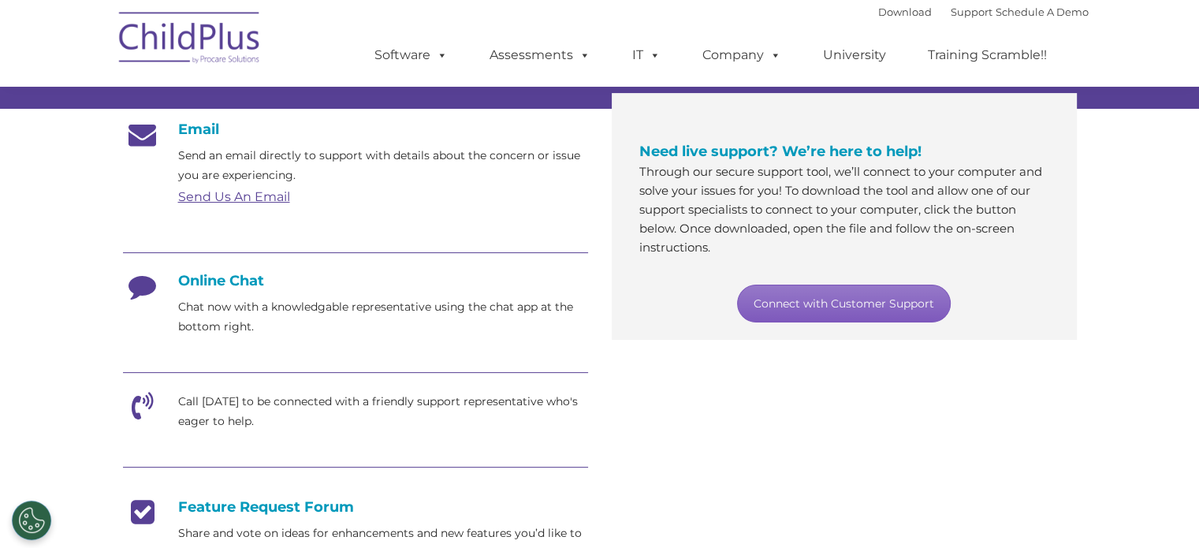 This screenshot has height=548, width=1199. What do you see at coordinates (844, 304) in the screenshot?
I see `a: Connect with Customer Support` at bounding box center [844, 304].